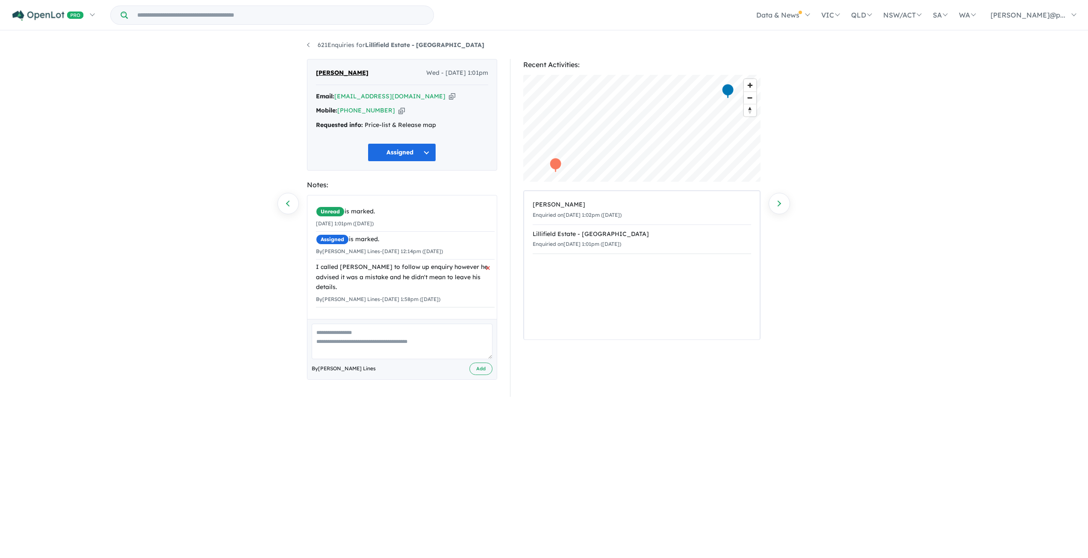 The width and height of the screenshot is (1088, 558). I want to click on div: Recent Activities:, so click(642, 65).